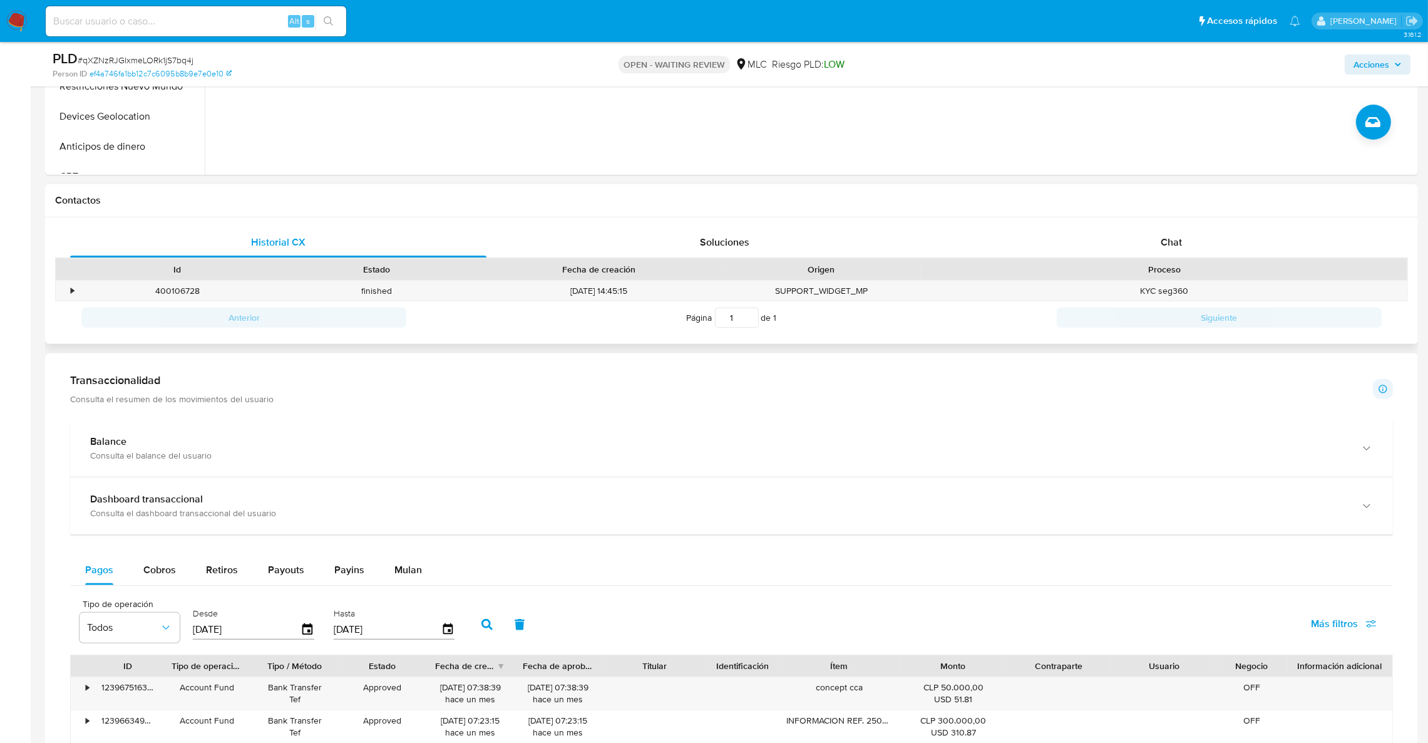 Image resolution: width=1428 pixels, height=743 pixels. What do you see at coordinates (126, 116) in the screenshot?
I see `button: Devices Geolocation` at bounding box center [126, 116].